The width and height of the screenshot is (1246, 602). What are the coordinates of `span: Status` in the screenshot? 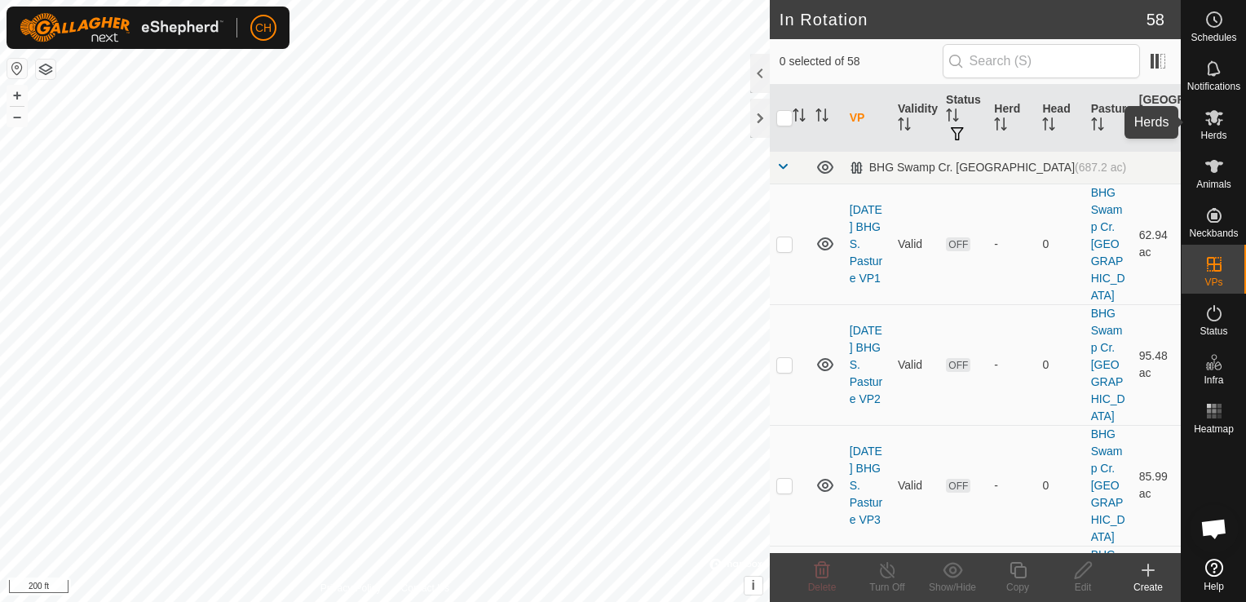 It's located at (1213, 331).